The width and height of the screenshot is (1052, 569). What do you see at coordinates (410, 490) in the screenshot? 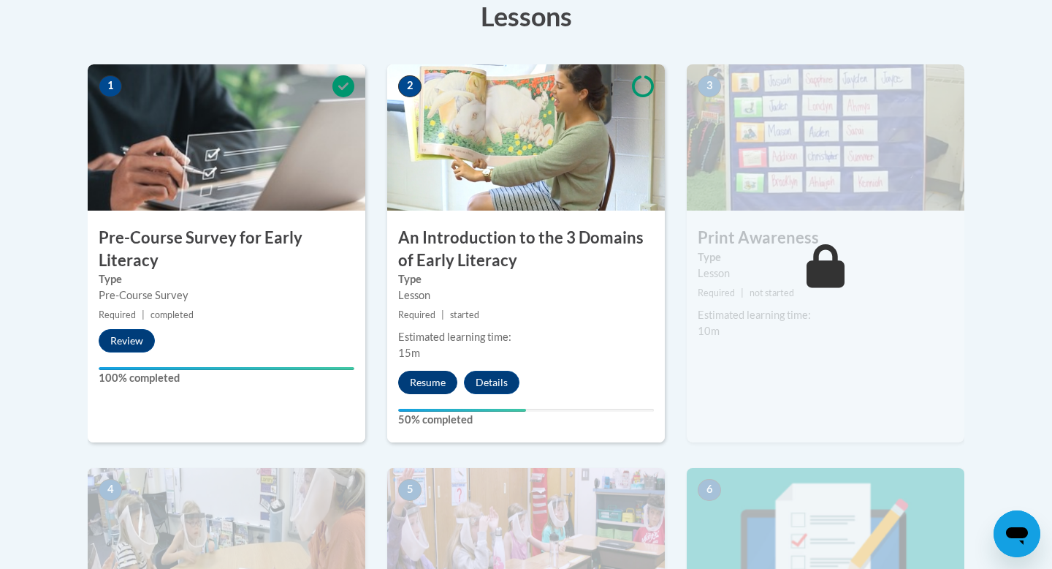
I see `span: 5` at bounding box center [410, 490].